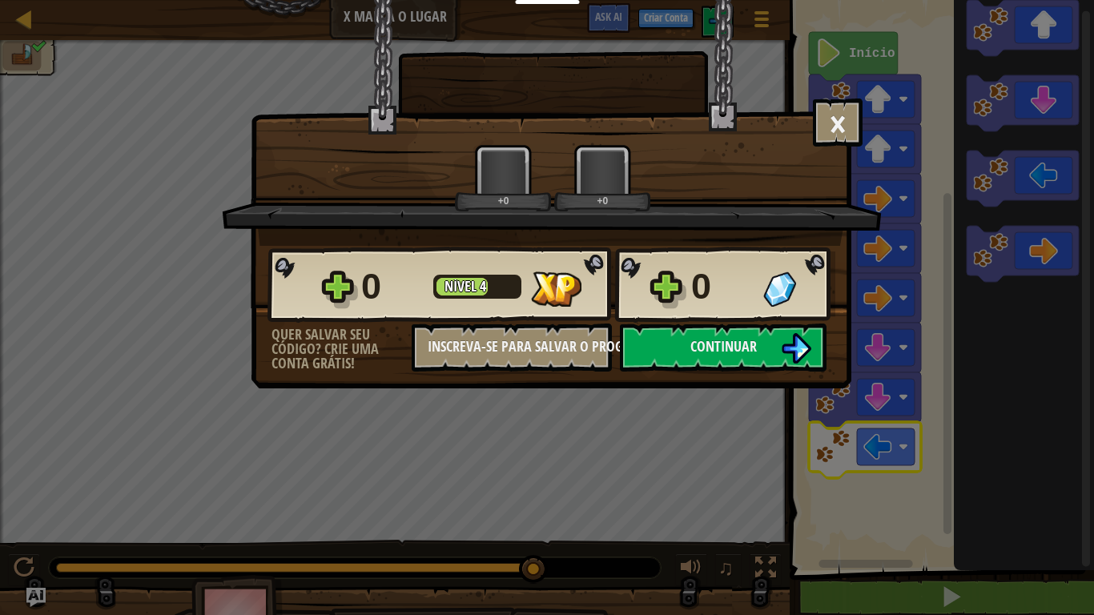 The width and height of the screenshot is (1094, 615). What do you see at coordinates (512, 348) in the screenshot?
I see `button: Inscreva-se para salvar o progresso` at bounding box center [512, 348].